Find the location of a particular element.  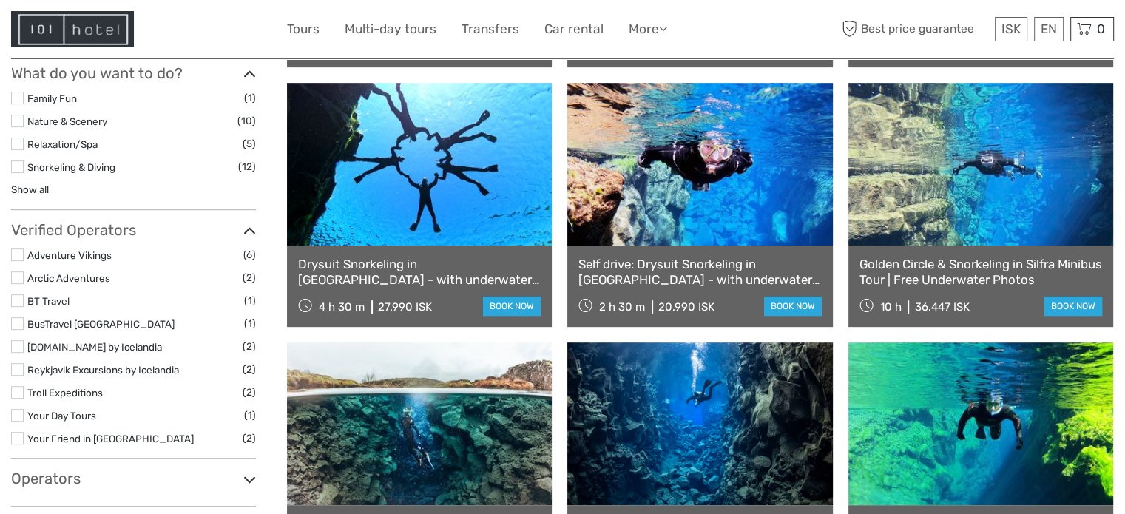

h3: Operators is located at coordinates (133, 479).